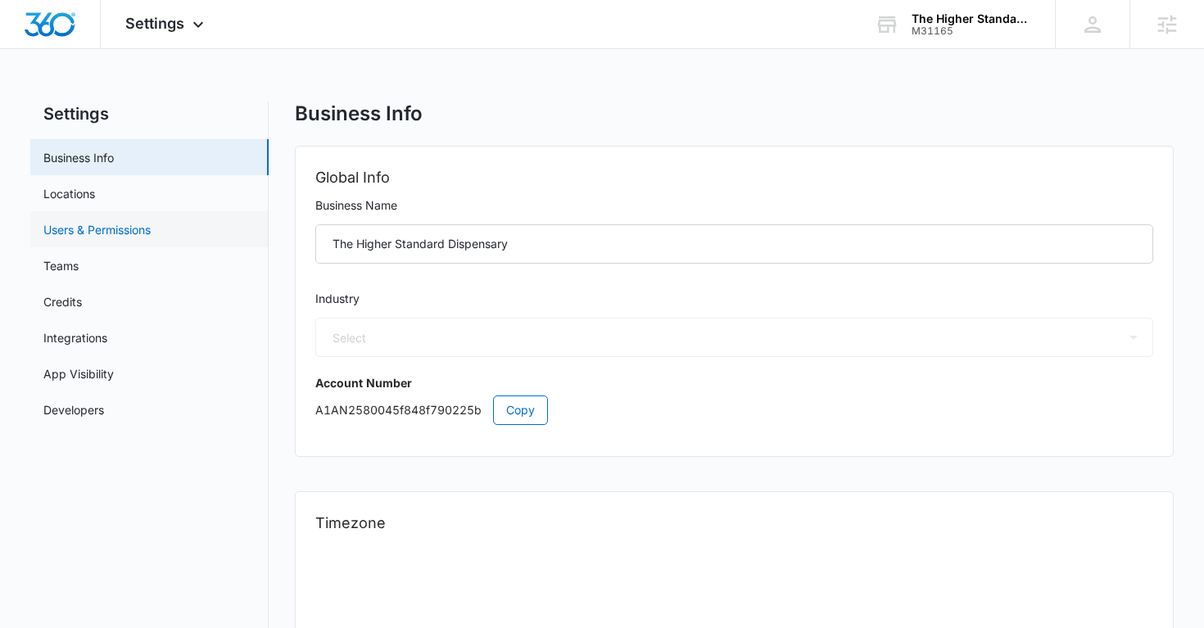  Describe the element at coordinates (520, 410) in the screenshot. I see `span: Copy` at that location.